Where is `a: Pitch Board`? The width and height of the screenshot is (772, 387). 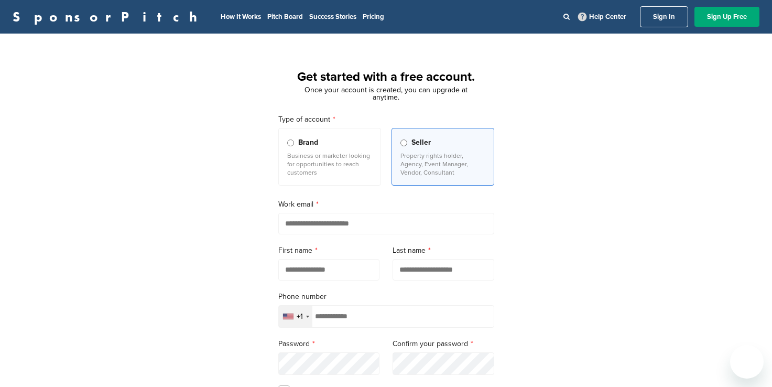 a: Pitch Board is located at coordinates (285, 17).